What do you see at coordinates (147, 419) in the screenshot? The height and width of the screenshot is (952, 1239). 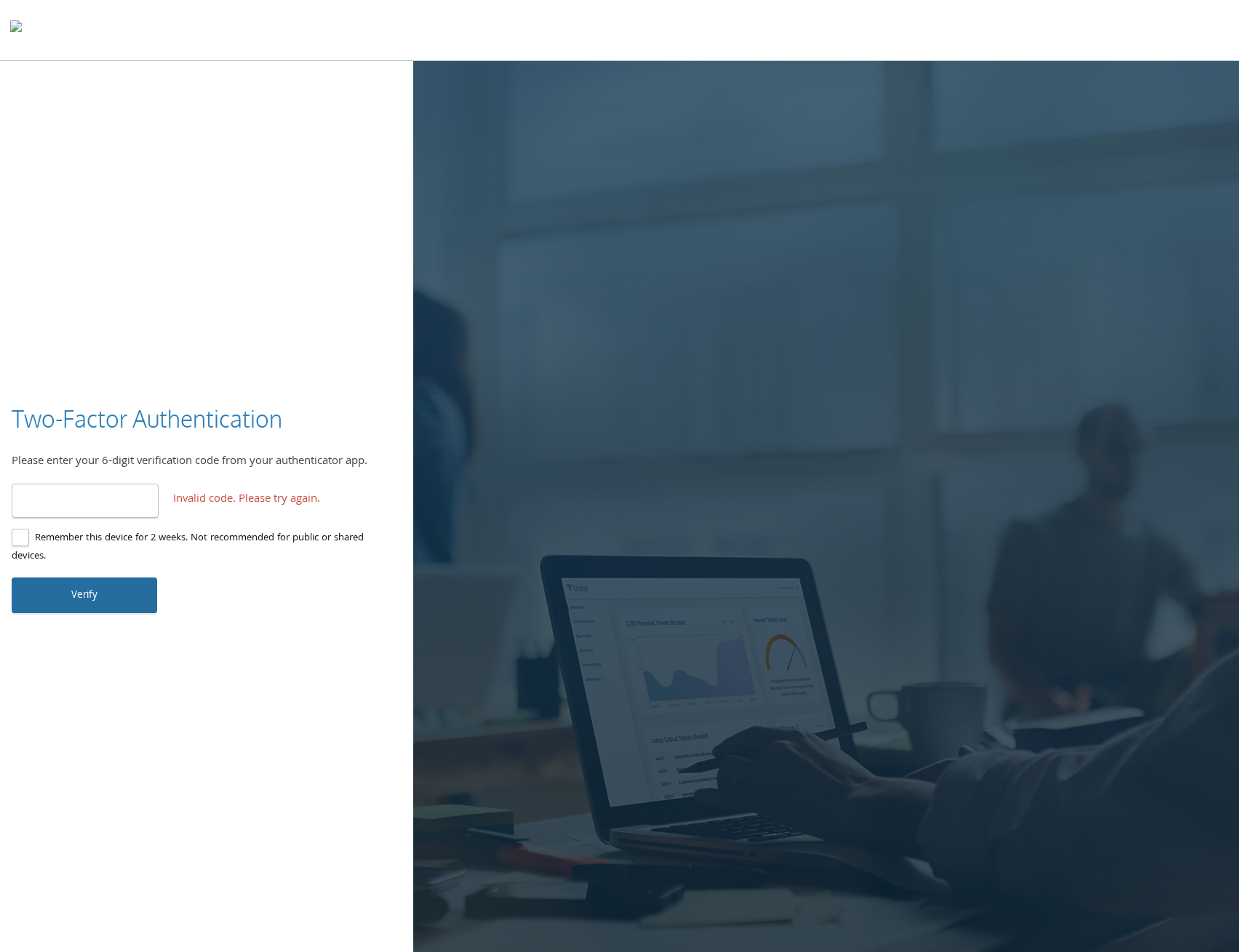 I see `h3: Two-Factor Authentication` at bounding box center [147, 419].